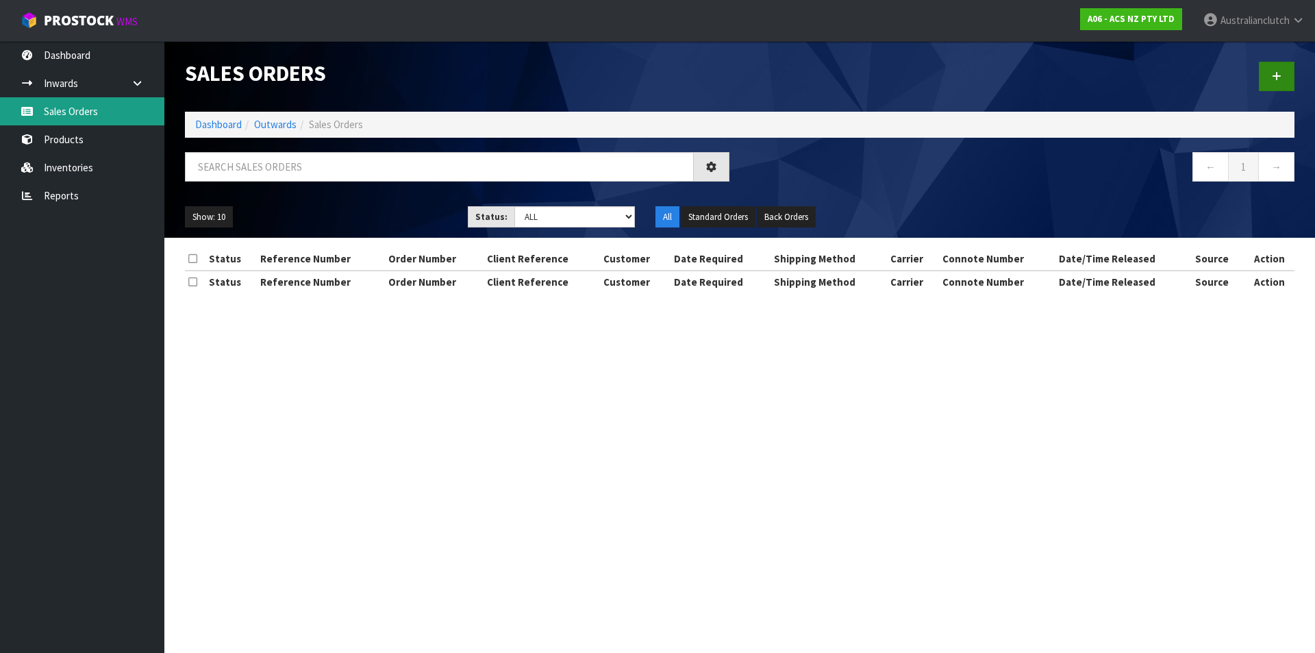 The width and height of the screenshot is (1315, 653). What do you see at coordinates (1022, 168) in the screenshot?
I see `nav: Page navigation` at bounding box center [1022, 168].